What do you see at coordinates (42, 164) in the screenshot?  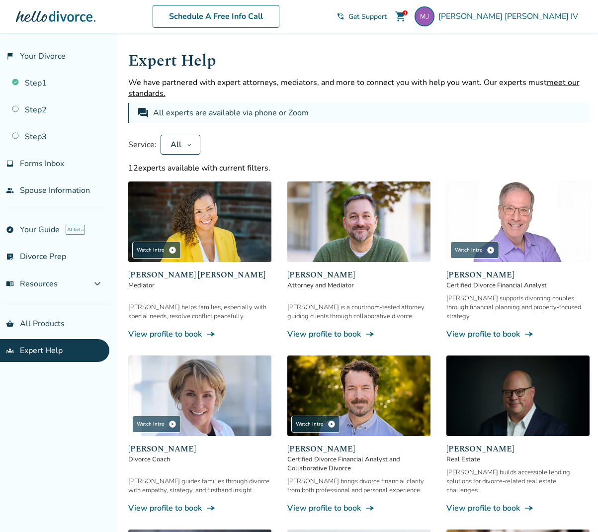 I see `span: Forms Inbox` at bounding box center [42, 164].